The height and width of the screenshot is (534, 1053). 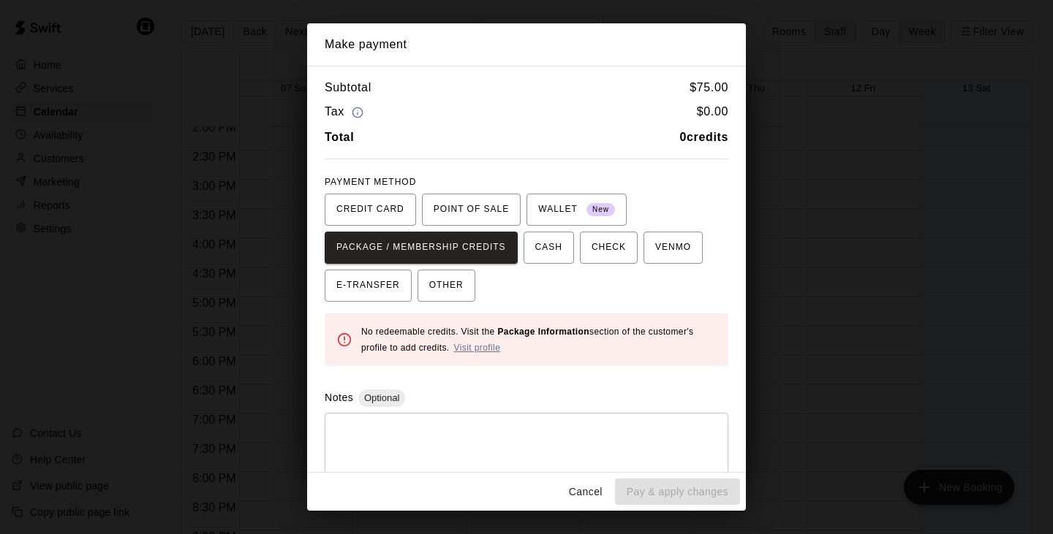 What do you see at coordinates (712, 112) in the screenshot?
I see `h6: $ 0.00` at bounding box center [712, 112].